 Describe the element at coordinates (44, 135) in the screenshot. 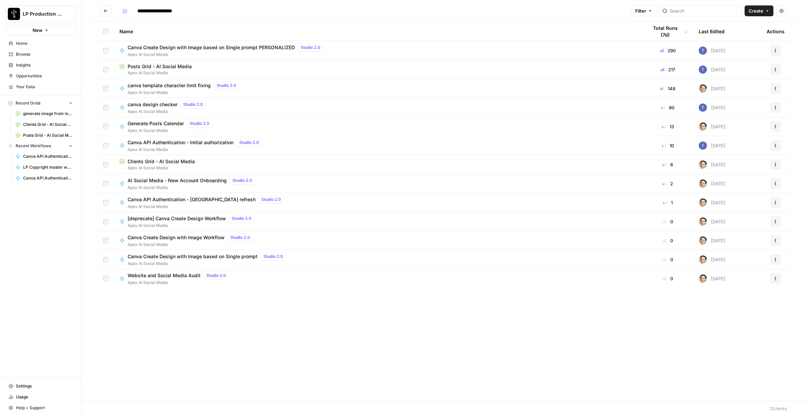

I see `a: Posts Grid - AI Social Media` at that location.